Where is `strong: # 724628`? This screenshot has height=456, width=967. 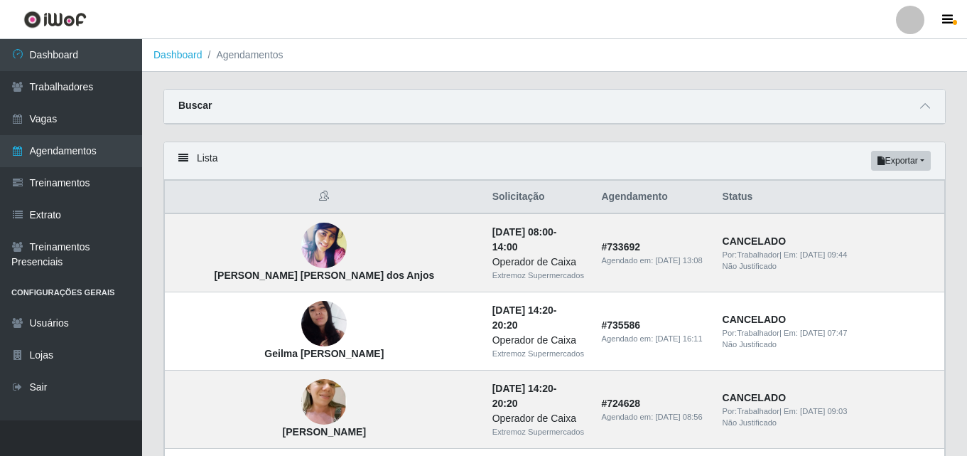 strong: # 724628 is located at coordinates (620, 403).